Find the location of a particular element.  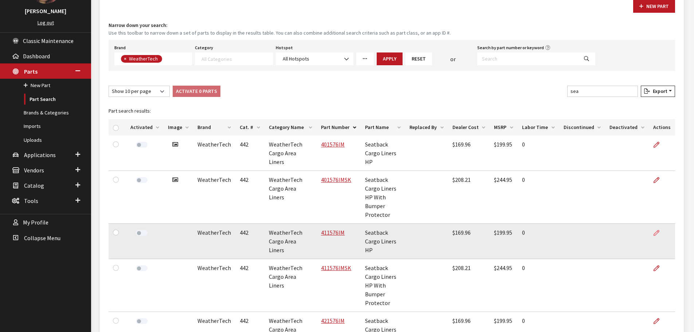

a: More Filters is located at coordinates (365, 59).